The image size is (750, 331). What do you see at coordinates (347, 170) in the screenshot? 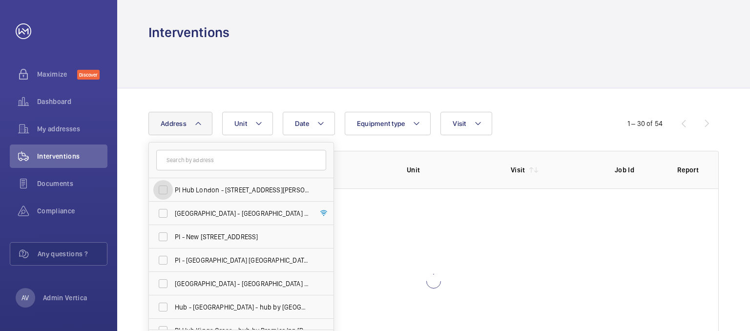
I see `p: Address` at bounding box center [347, 170].